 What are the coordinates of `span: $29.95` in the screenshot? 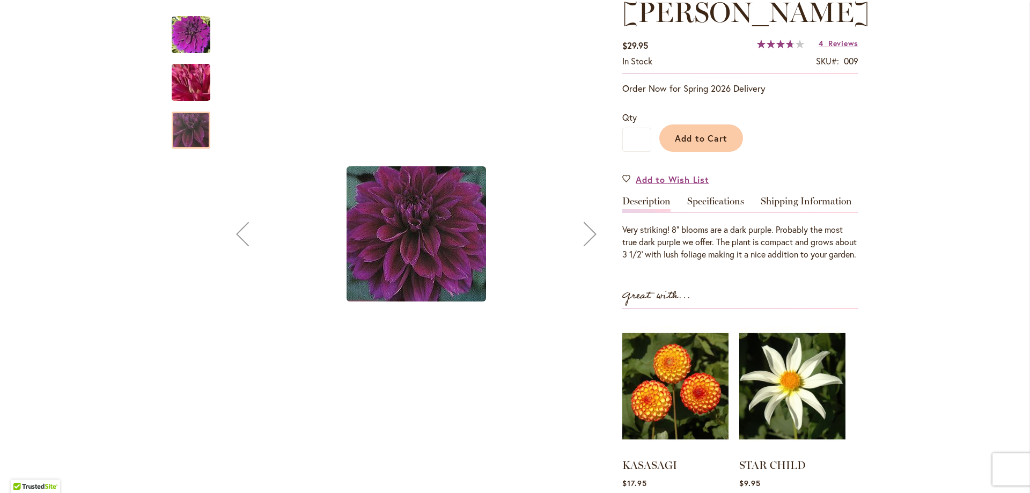 It's located at (635, 45).